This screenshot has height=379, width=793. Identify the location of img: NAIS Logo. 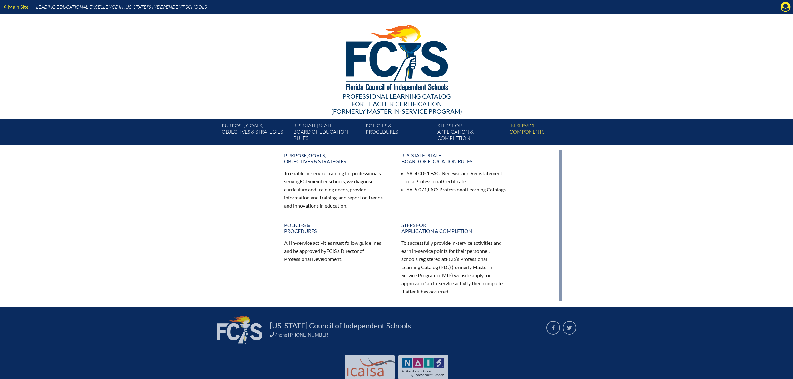
(423, 367).